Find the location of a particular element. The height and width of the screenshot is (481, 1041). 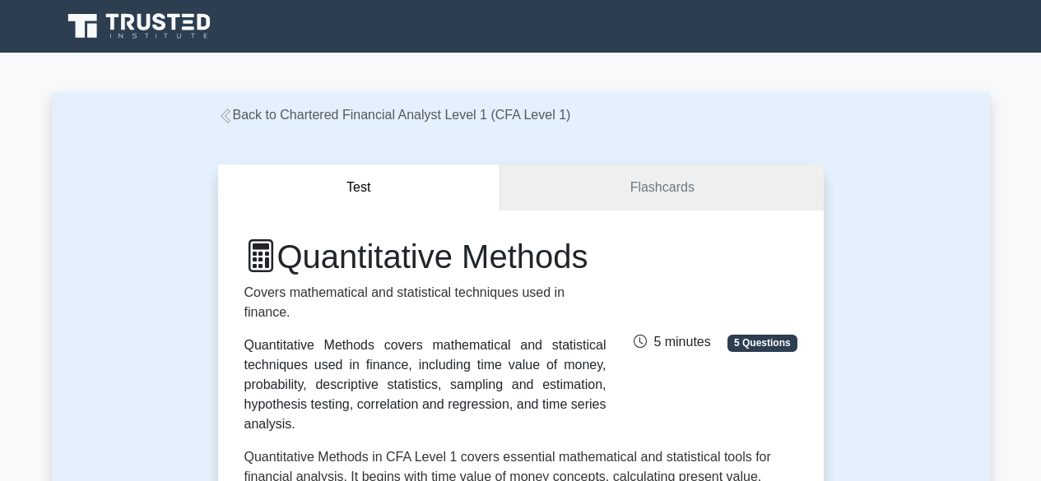

div: Quantitative Methods covers mathematical and statistical techniques used in finance, including ti... is located at coordinates (425, 385).